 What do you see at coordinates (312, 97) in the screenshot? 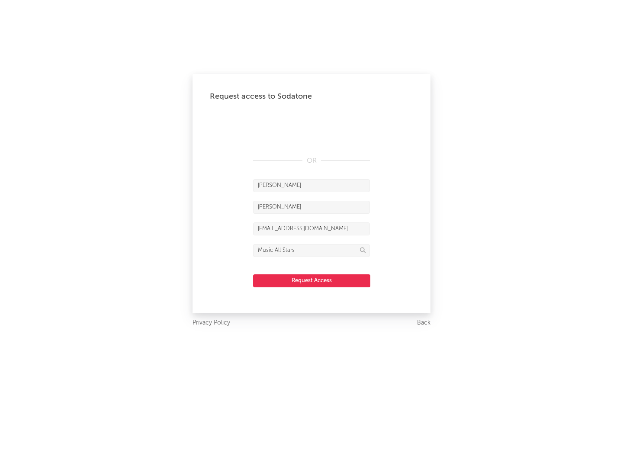
I see `div: Request access to Sodatone` at bounding box center [312, 97].